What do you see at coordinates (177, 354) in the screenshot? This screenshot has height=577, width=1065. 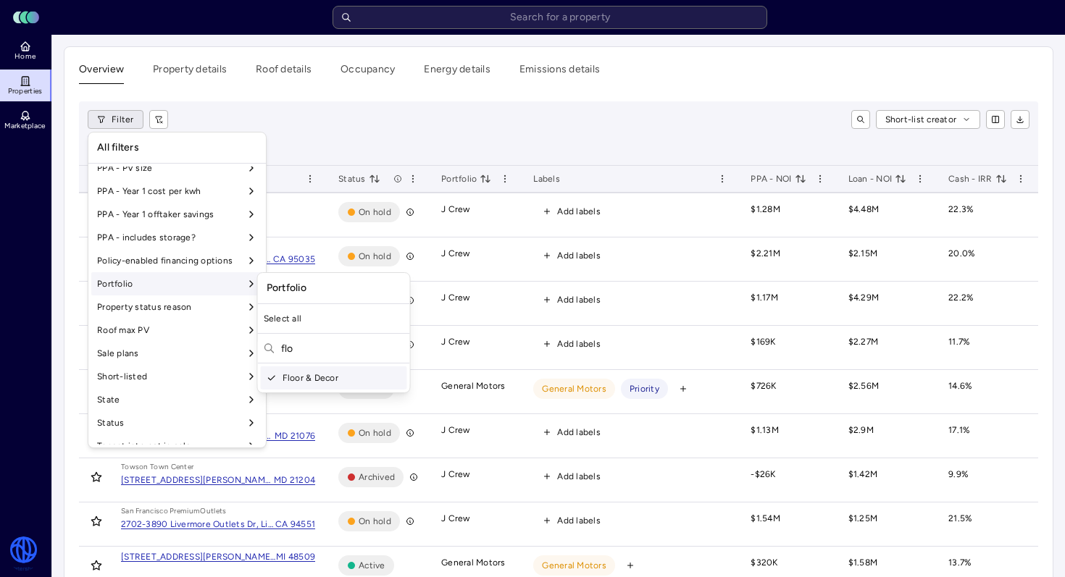 I see `div: Sale plans` at bounding box center [177, 354].